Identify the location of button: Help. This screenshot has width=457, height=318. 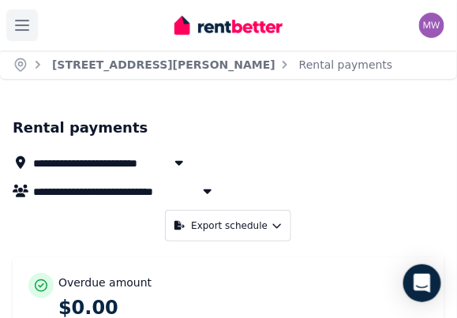
(415, 98).